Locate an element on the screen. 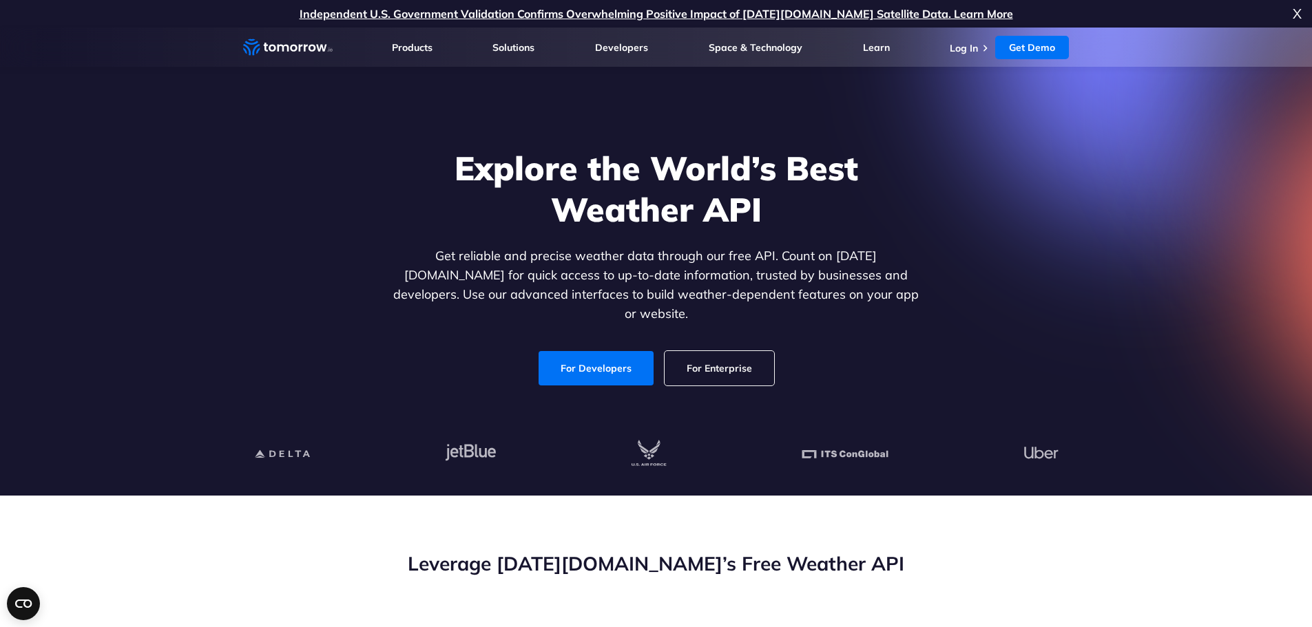  a: Learn is located at coordinates (876, 48).